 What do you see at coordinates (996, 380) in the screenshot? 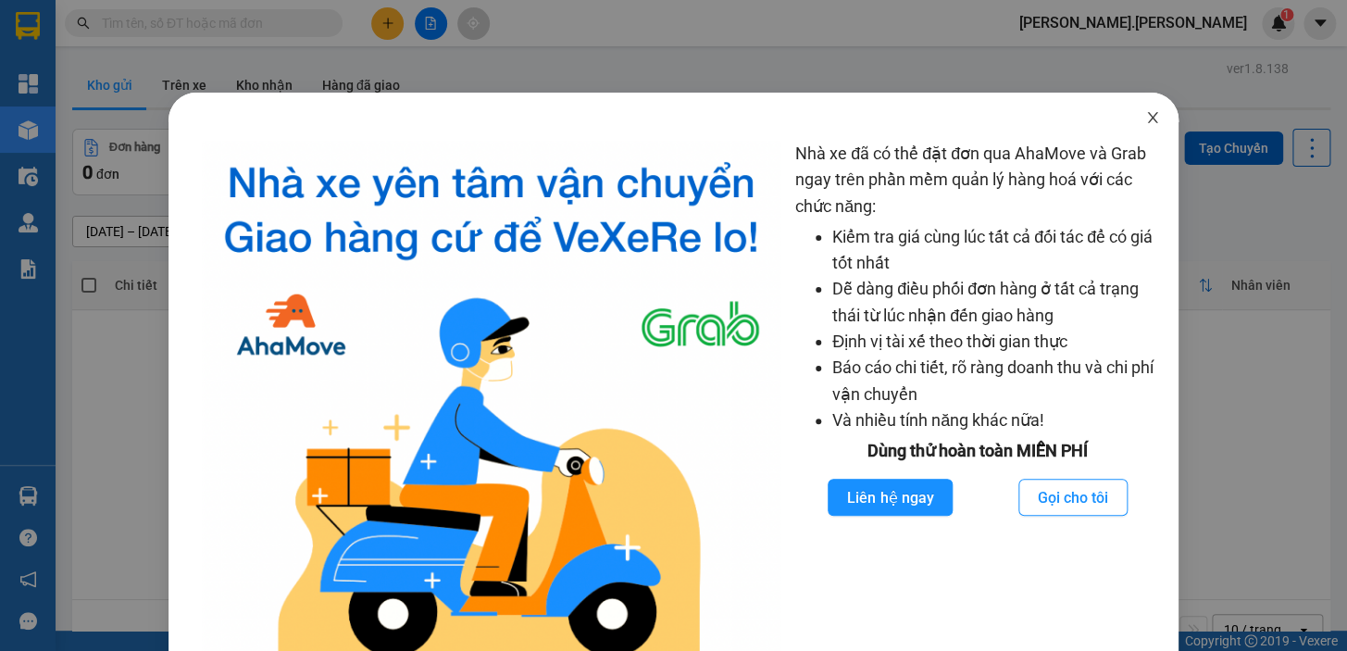
I see `li: Báo cáo chi tiết, rõ ràng doanh thu và chi phí vận chuyển` at bounding box center [996, 380].